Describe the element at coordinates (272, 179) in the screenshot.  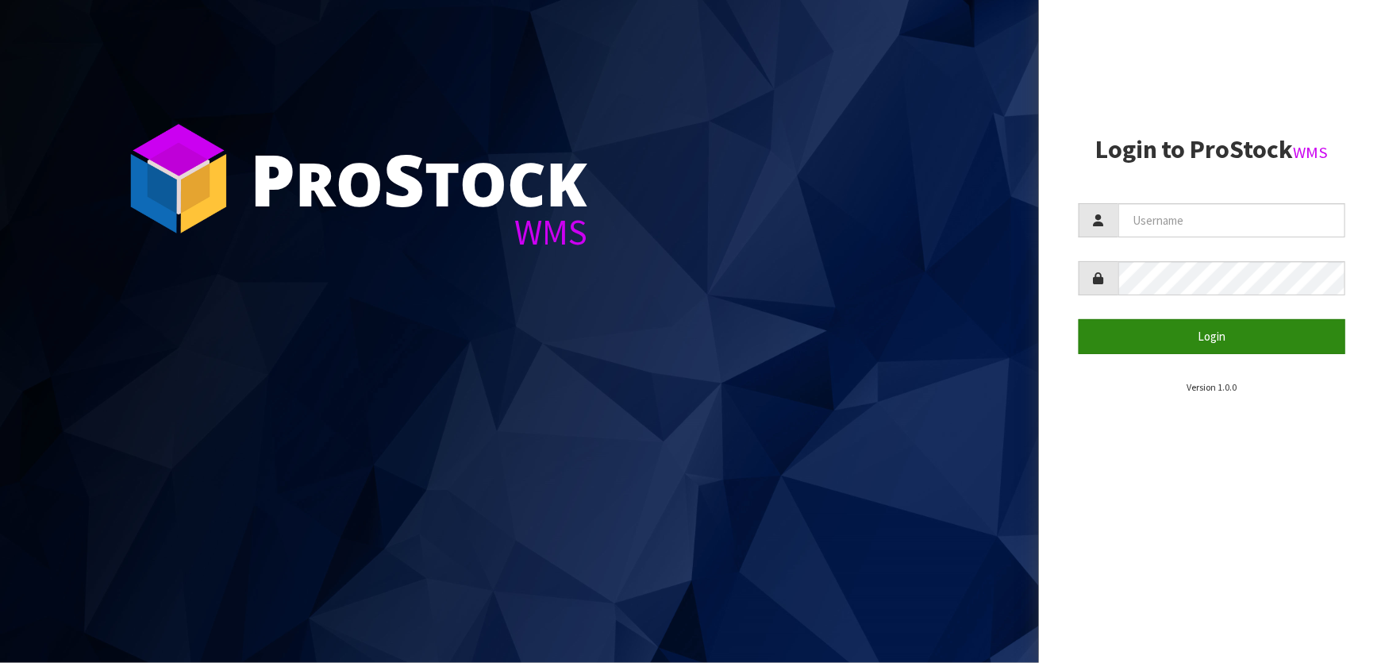
I see `span: P` at that location.